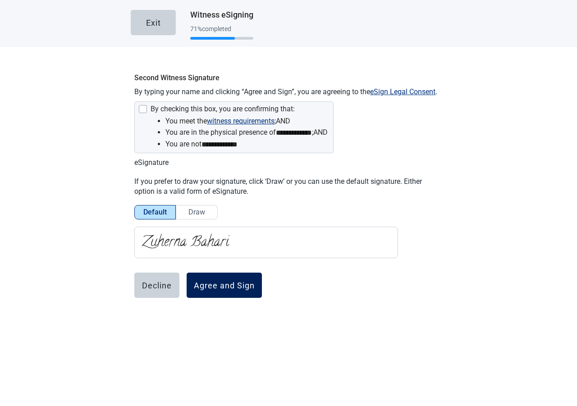 This screenshot has height=406, width=577. What do you see at coordinates (289, 163) in the screenshot?
I see `p: eSignature` at bounding box center [289, 163].